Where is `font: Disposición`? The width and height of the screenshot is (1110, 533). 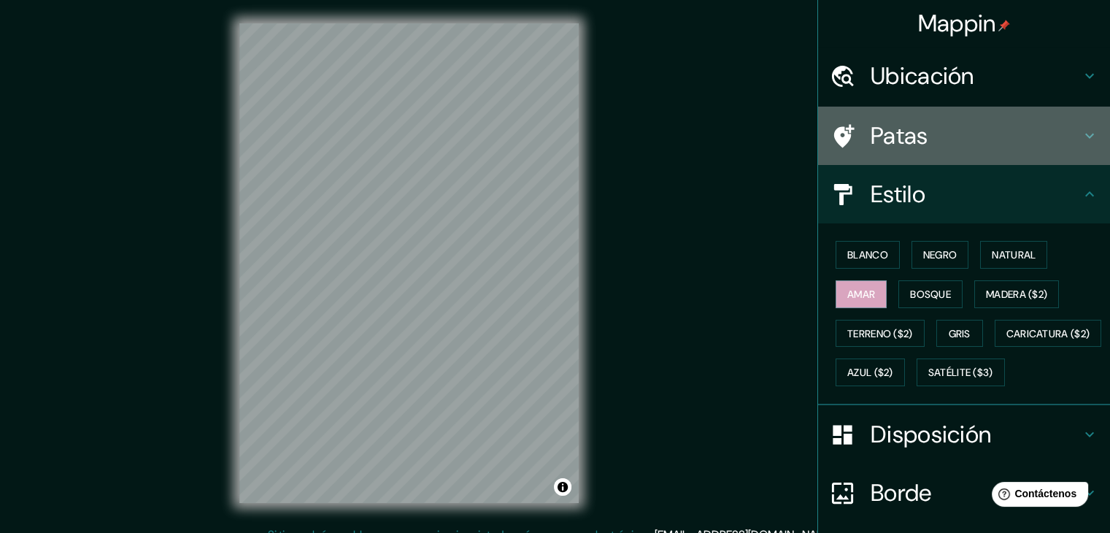
font: Disposición is located at coordinates (930, 434).